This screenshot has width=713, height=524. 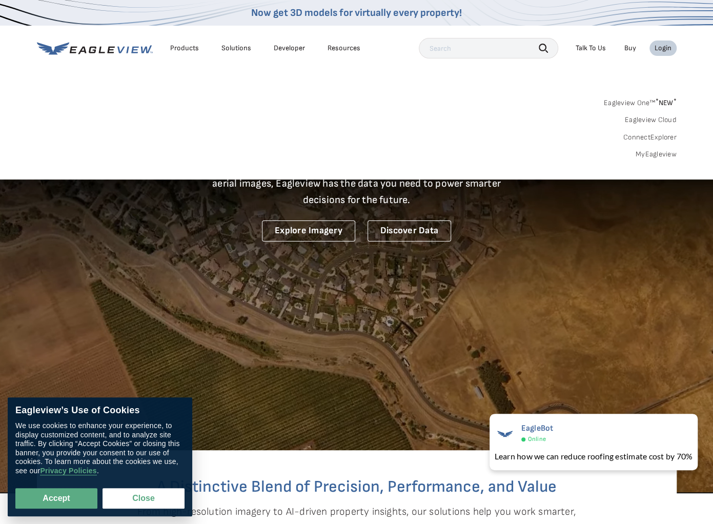 What do you see at coordinates (656, 154) in the screenshot?
I see `a: MyEagleview` at bounding box center [656, 154].